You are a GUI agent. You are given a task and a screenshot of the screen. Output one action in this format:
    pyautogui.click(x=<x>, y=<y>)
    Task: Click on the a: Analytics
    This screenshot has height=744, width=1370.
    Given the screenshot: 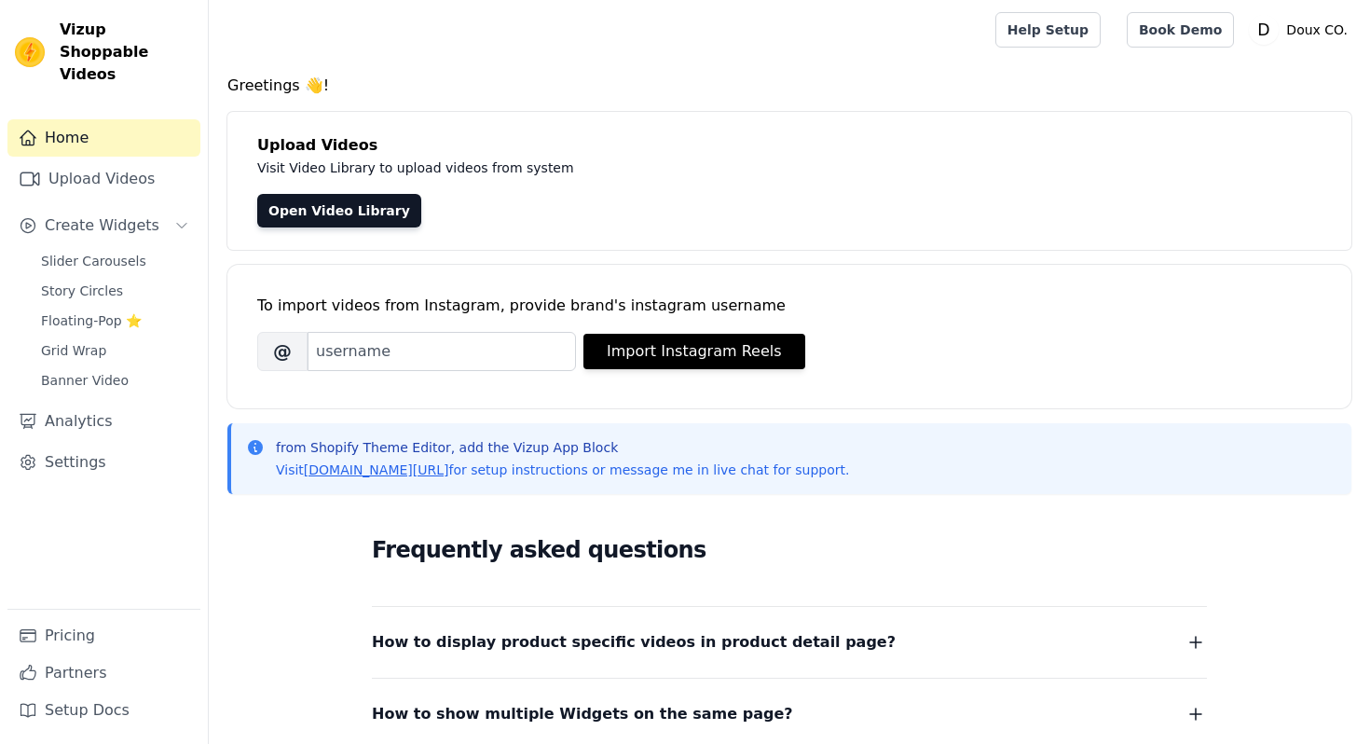 What is the action you would take?
    pyautogui.click(x=103, y=421)
    